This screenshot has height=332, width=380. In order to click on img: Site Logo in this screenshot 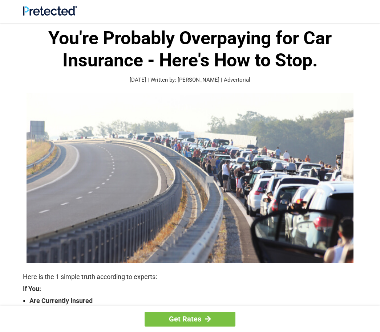, I will do `click(50, 11)`.